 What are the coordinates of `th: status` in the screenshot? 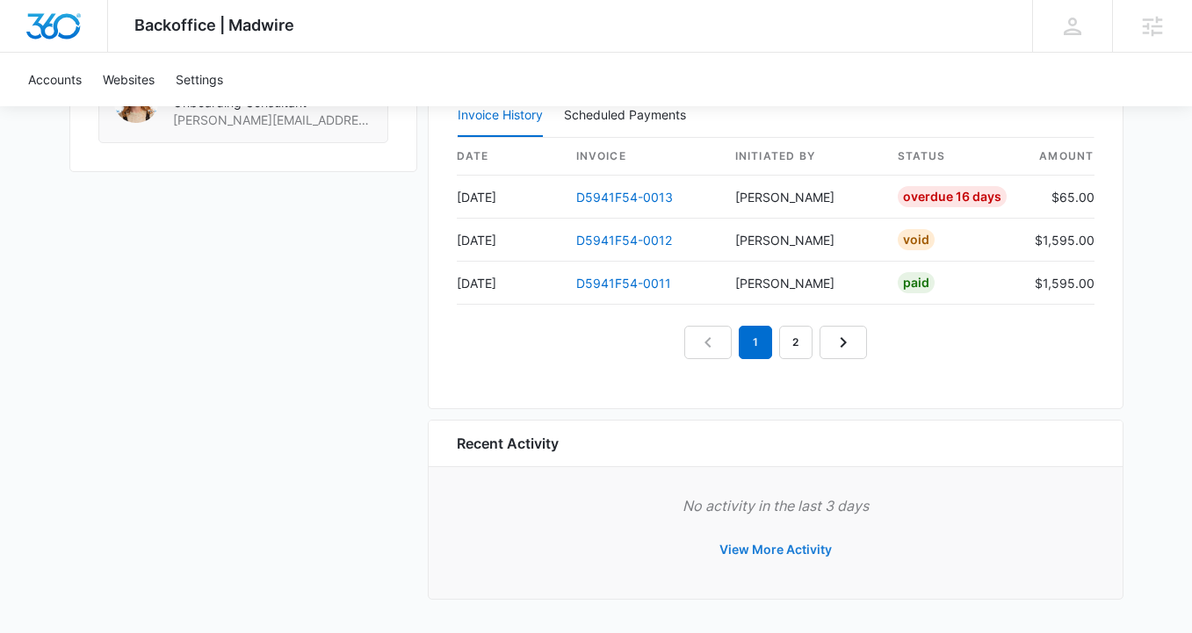 It's located at (952, 156).